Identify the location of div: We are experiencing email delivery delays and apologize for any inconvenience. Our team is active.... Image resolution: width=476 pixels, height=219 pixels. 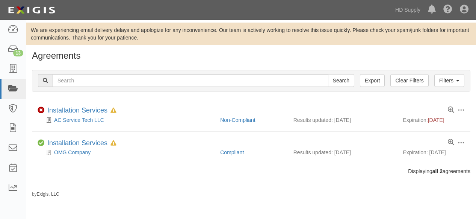
(251, 34).